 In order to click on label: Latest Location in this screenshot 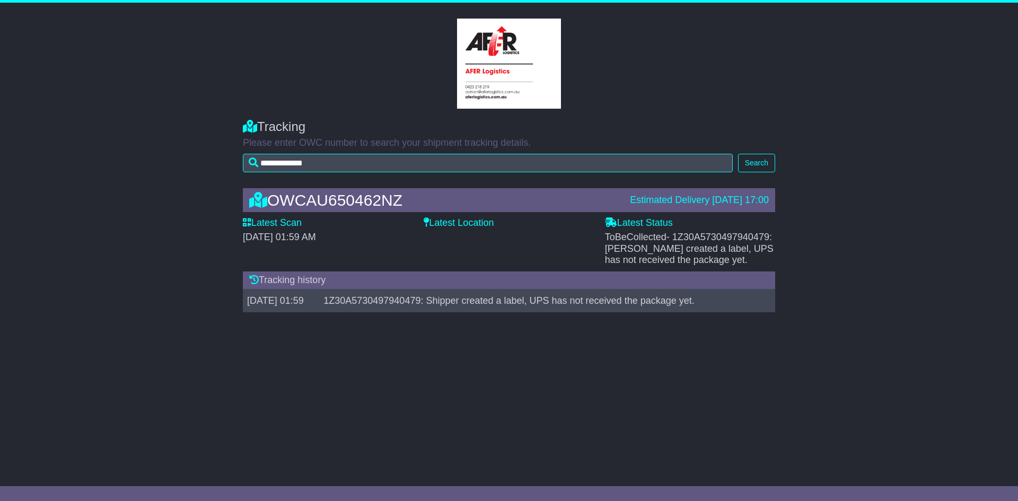, I will do `click(459, 223)`.